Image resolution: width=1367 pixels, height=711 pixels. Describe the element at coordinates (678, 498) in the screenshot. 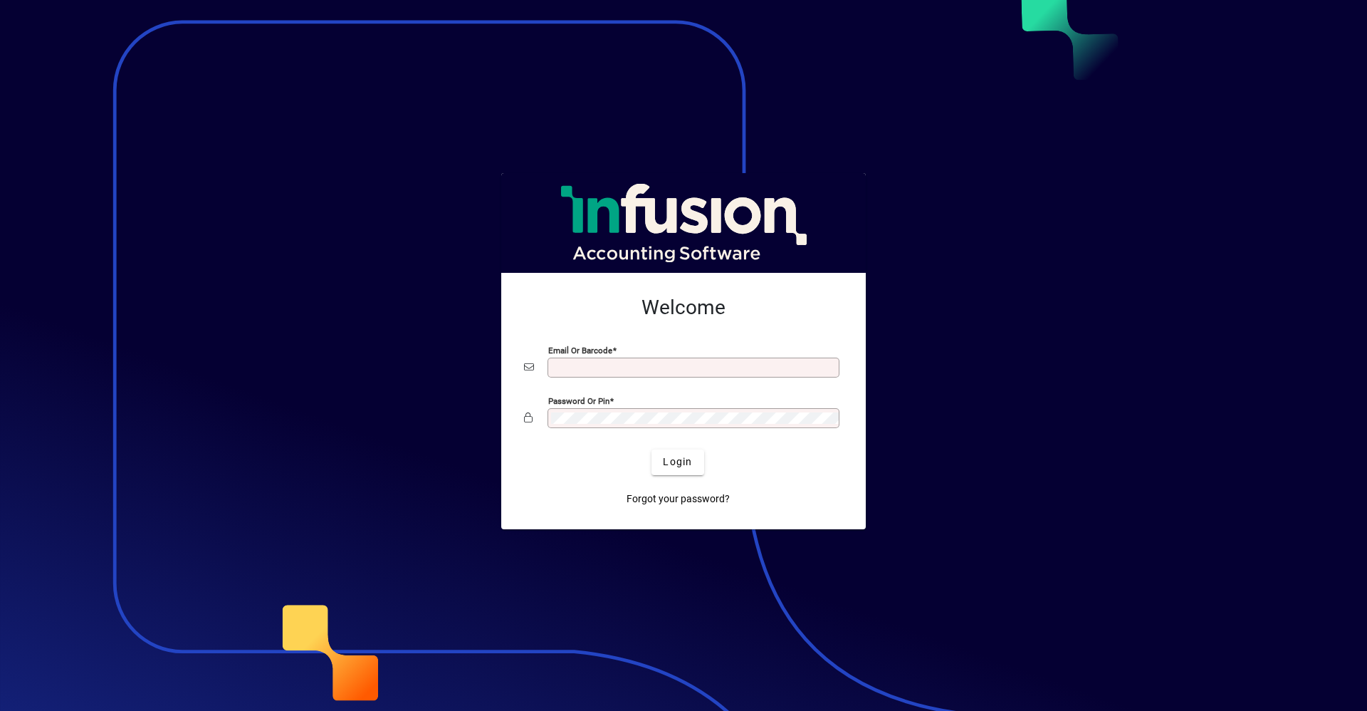

I see `span: Forgot your password?` at that location.